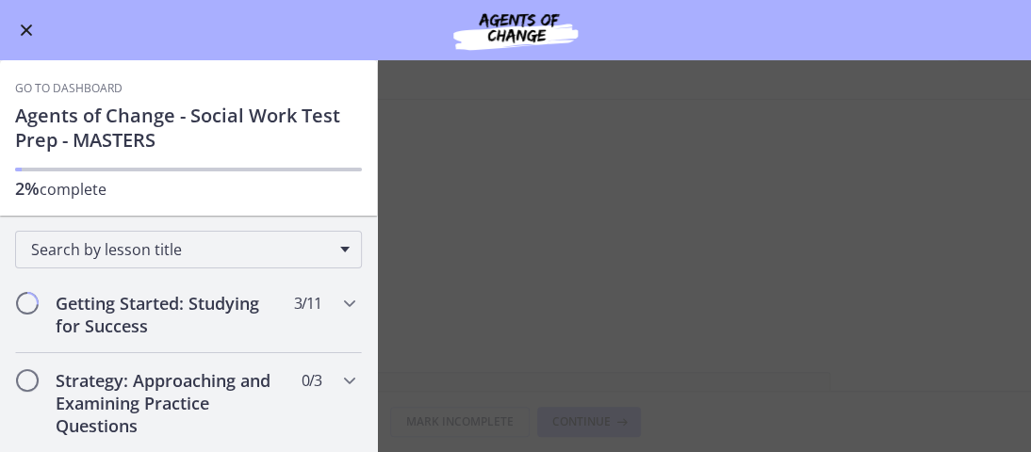 The height and width of the screenshot is (452, 1031). Describe the element at coordinates (27, 188) in the screenshot. I see `span: 2%` at that location.